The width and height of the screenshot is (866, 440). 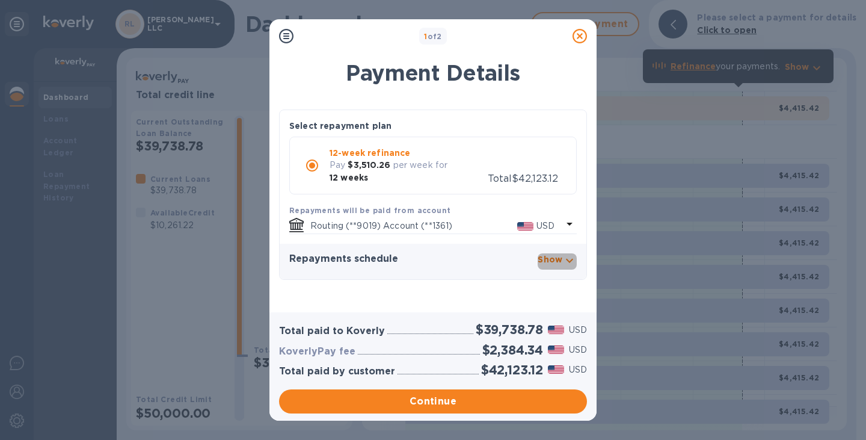 I want to click on h3: Total paid to Koverly, so click(x=332, y=331).